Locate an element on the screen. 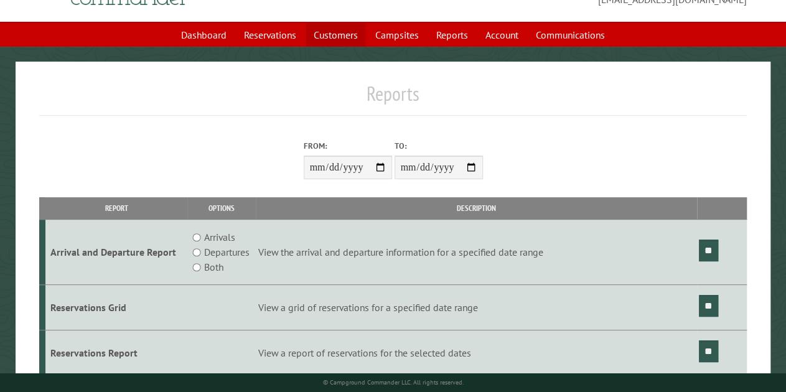 The width and height of the screenshot is (786, 392). a: Communications is located at coordinates (570, 35).